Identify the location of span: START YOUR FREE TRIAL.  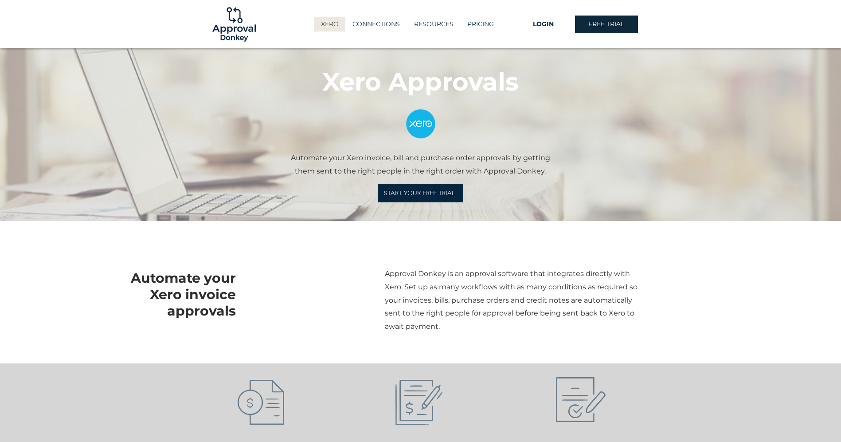
(420, 193).